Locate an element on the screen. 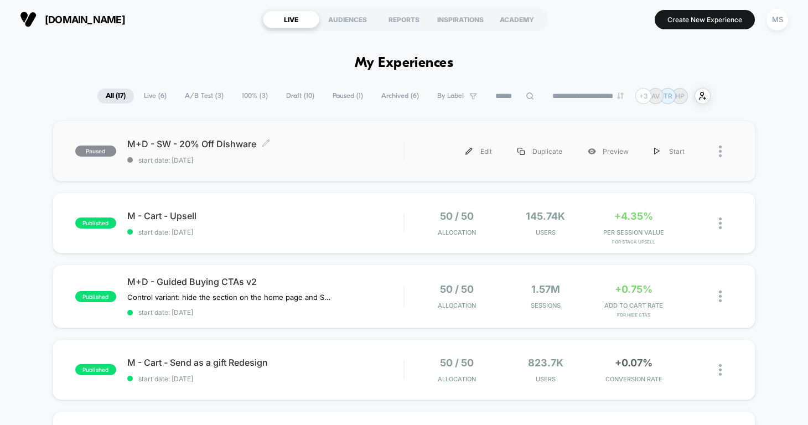  h1: My Experiences is located at coordinates (404, 63).